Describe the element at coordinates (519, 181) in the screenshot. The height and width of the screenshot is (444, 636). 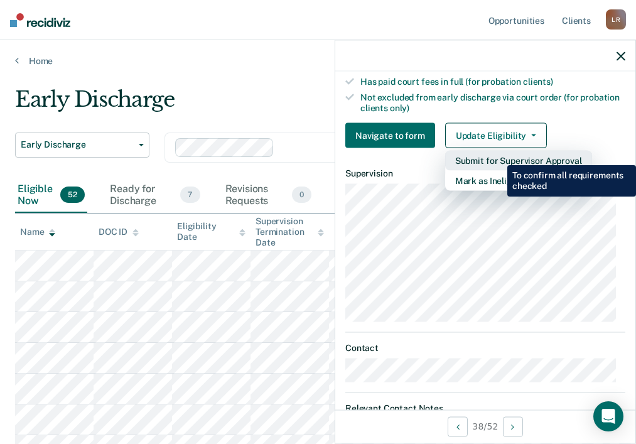
I see `button: Mark as Ineligible` at that location.